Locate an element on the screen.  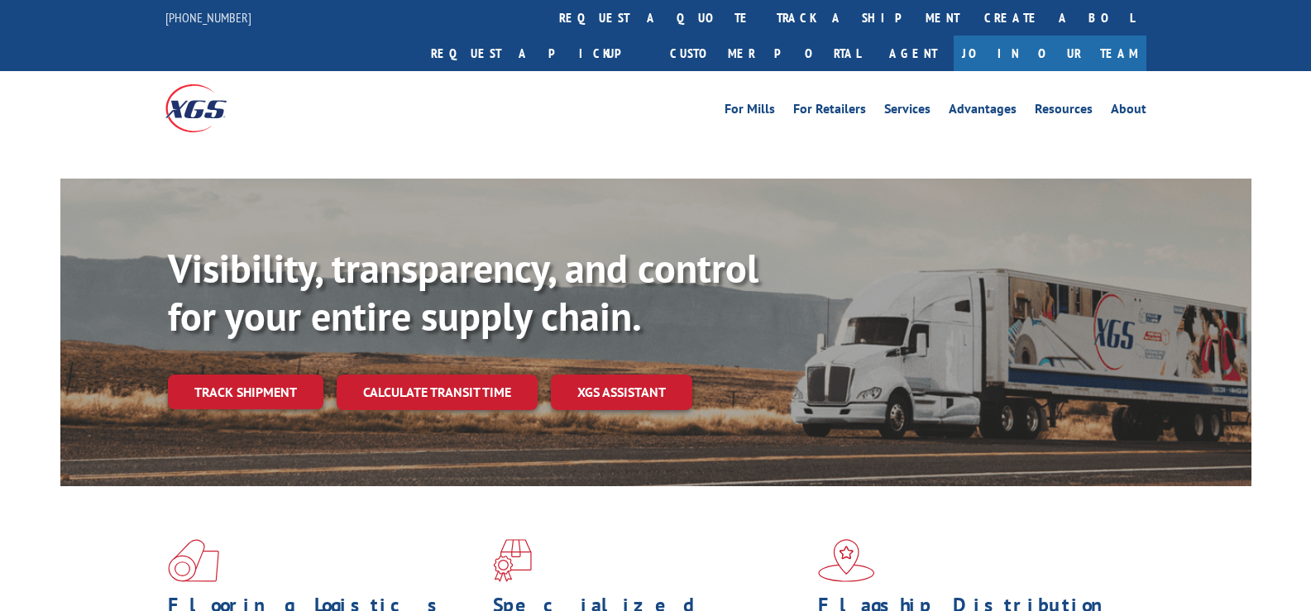
img: xgs-icon-focused-on-flooring-red is located at coordinates (512, 561).